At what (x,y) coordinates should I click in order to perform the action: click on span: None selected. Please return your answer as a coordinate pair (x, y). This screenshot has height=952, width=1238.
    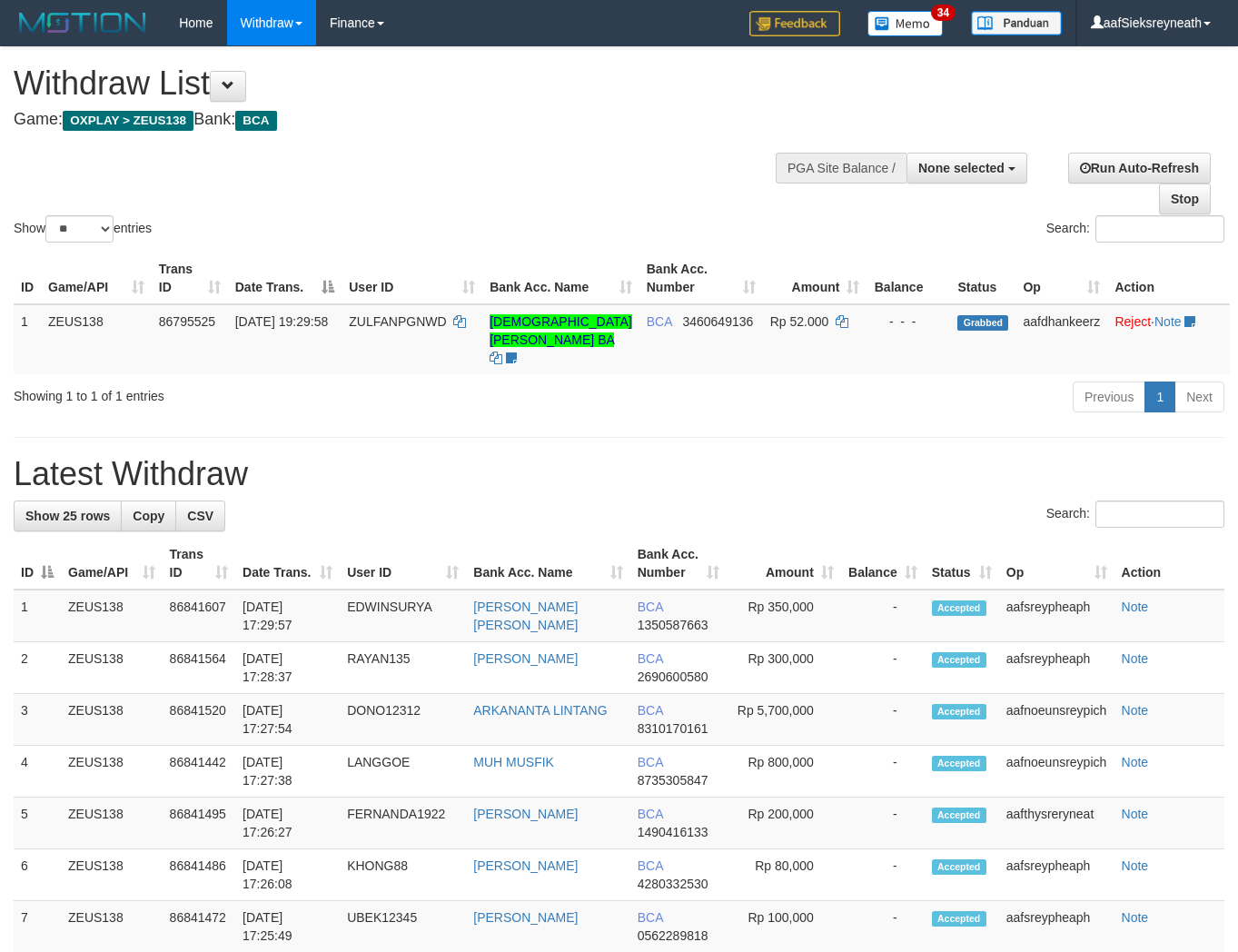
    Looking at the image, I should click on (961, 168).